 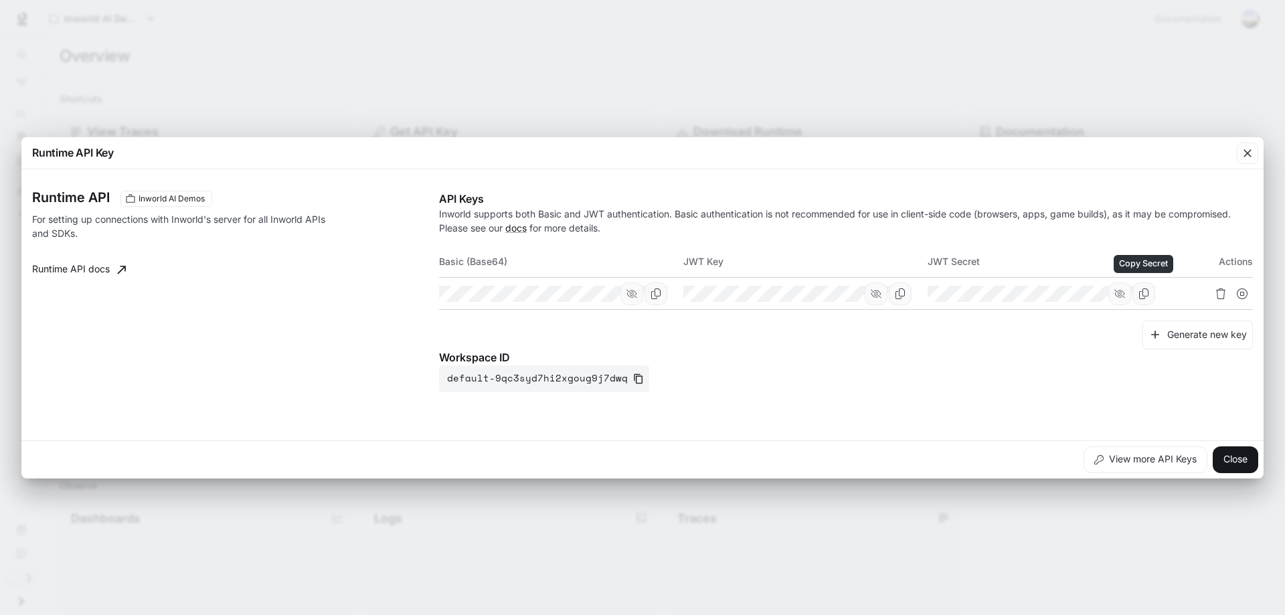 I want to click on button: Close, so click(x=1235, y=460).